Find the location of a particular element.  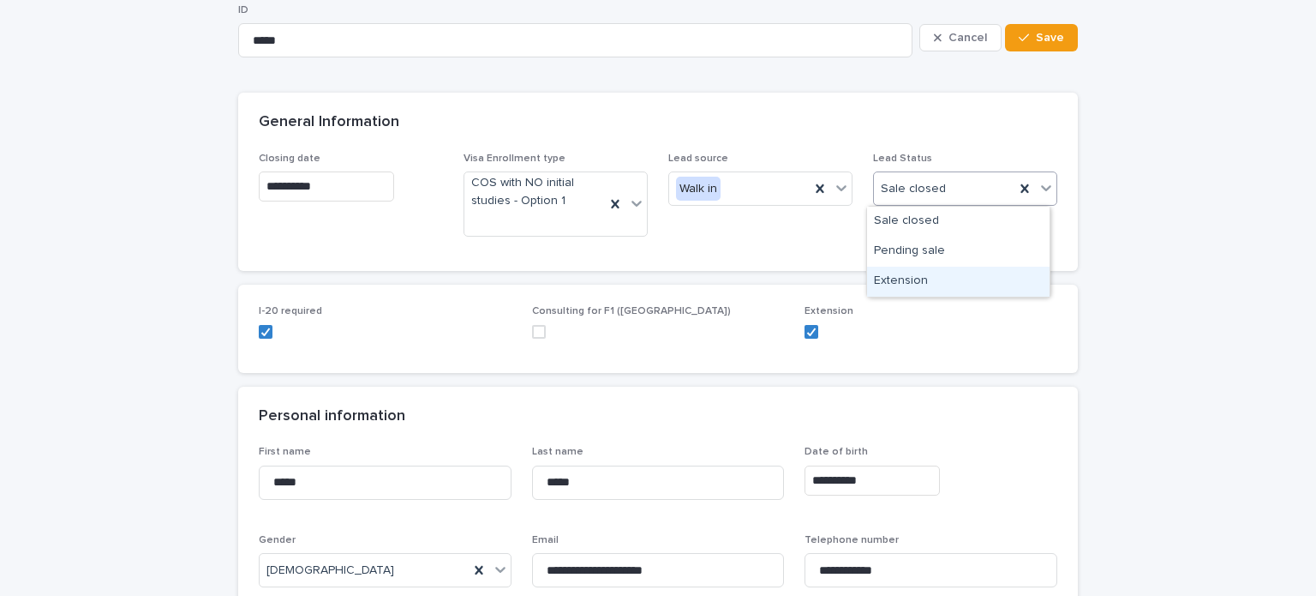

span: First name is located at coordinates (284, 452).